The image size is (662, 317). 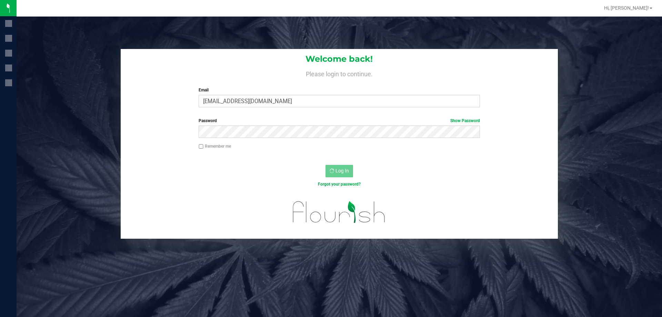 I want to click on label: Remember me, so click(x=215, y=146).